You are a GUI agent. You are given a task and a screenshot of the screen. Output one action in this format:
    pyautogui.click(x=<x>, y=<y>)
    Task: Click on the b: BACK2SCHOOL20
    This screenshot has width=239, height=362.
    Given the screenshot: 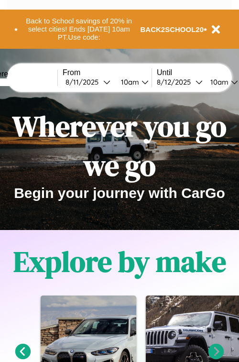 What is the action you would take?
    pyautogui.click(x=172, y=29)
    